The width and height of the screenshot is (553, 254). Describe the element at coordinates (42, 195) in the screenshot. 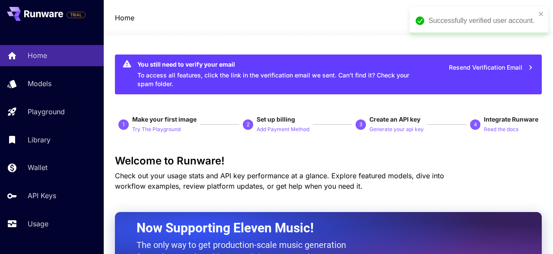

I see `p: API Keys` at that location.